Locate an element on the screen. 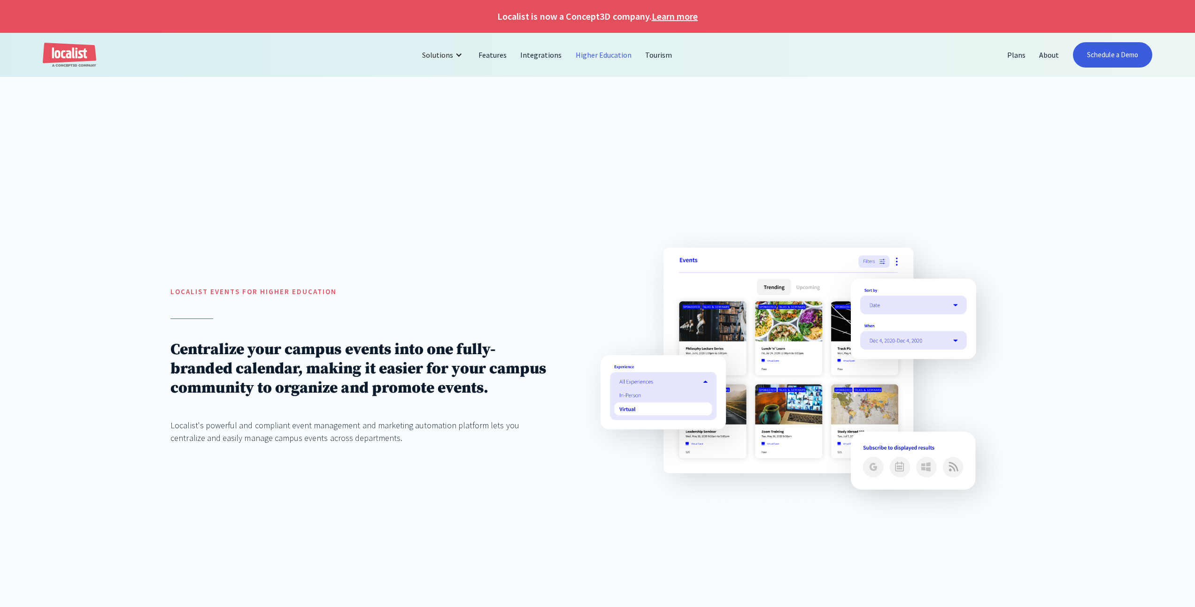 This screenshot has width=1195, height=607. a: Tourism is located at coordinates (659, 55).